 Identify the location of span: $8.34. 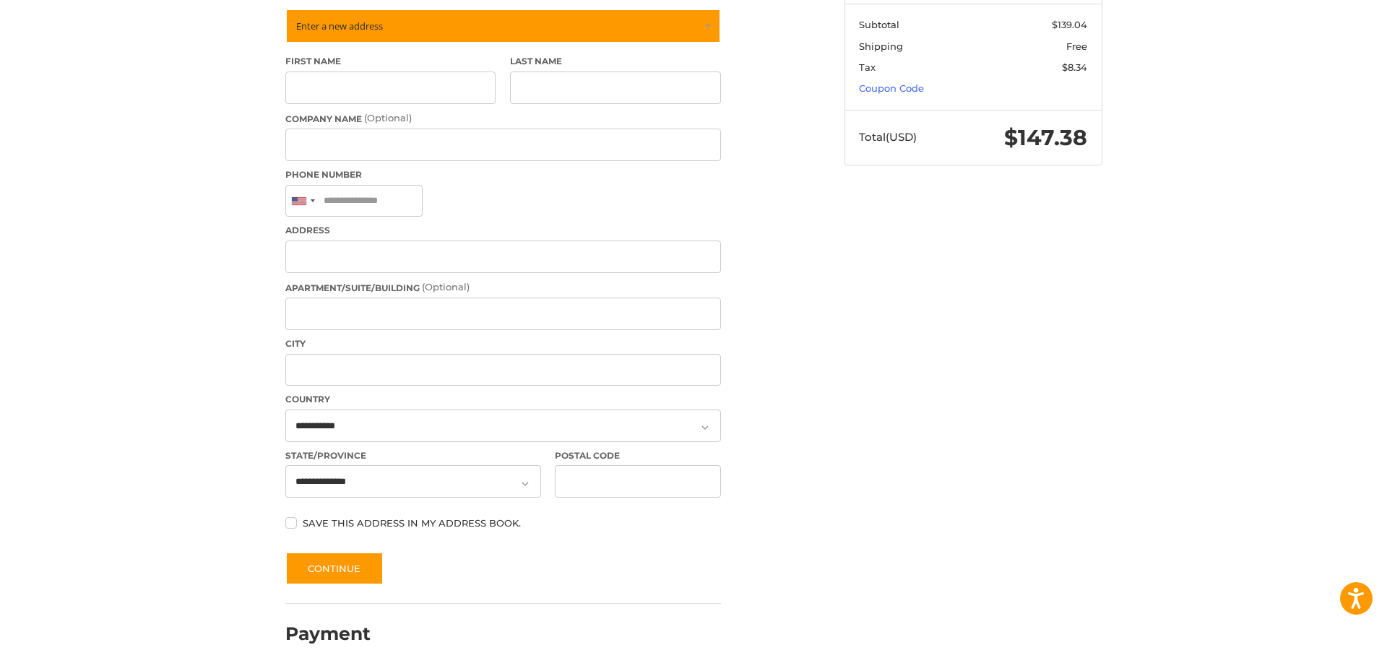
(1074, 67).